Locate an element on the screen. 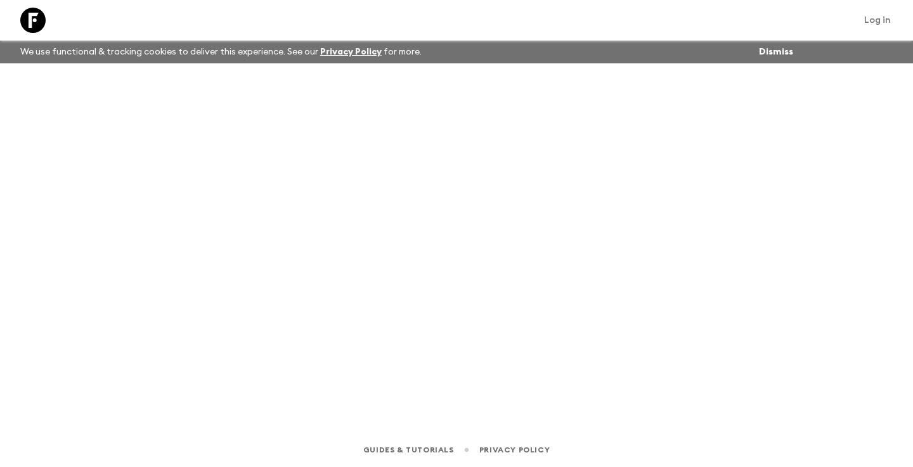 Image resolution: width=913 pixels, height=467 pixels. p: We use functional & tracking cookies to deliver this experience. See our for more. is located at coordinates (221, 52).